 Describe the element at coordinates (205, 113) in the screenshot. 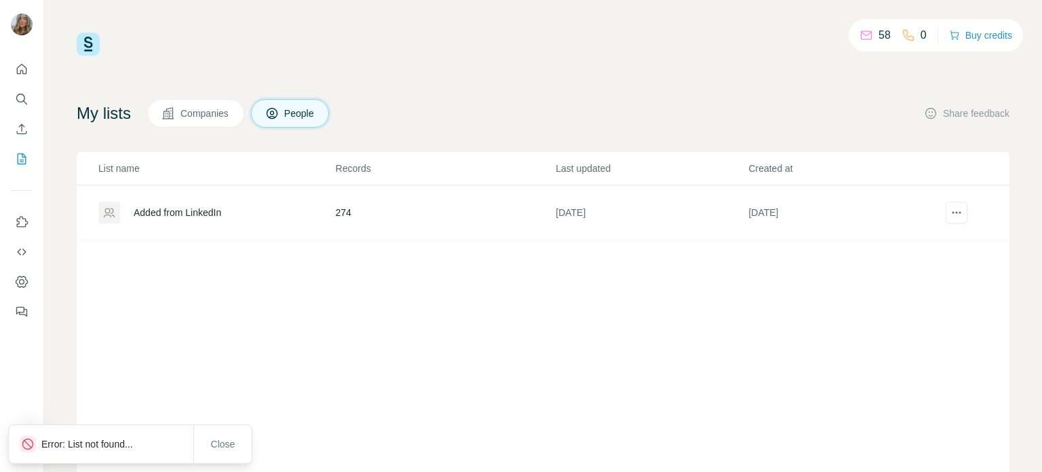

I see `span: Companies` at that location.